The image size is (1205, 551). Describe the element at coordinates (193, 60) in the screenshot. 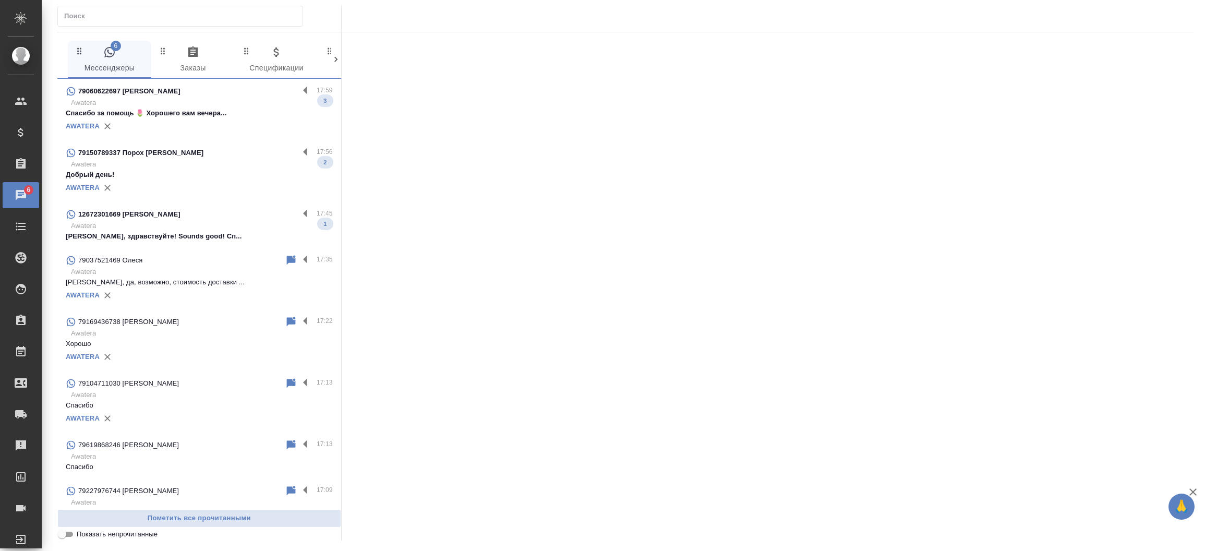

I see `span: Заказы` at that location.